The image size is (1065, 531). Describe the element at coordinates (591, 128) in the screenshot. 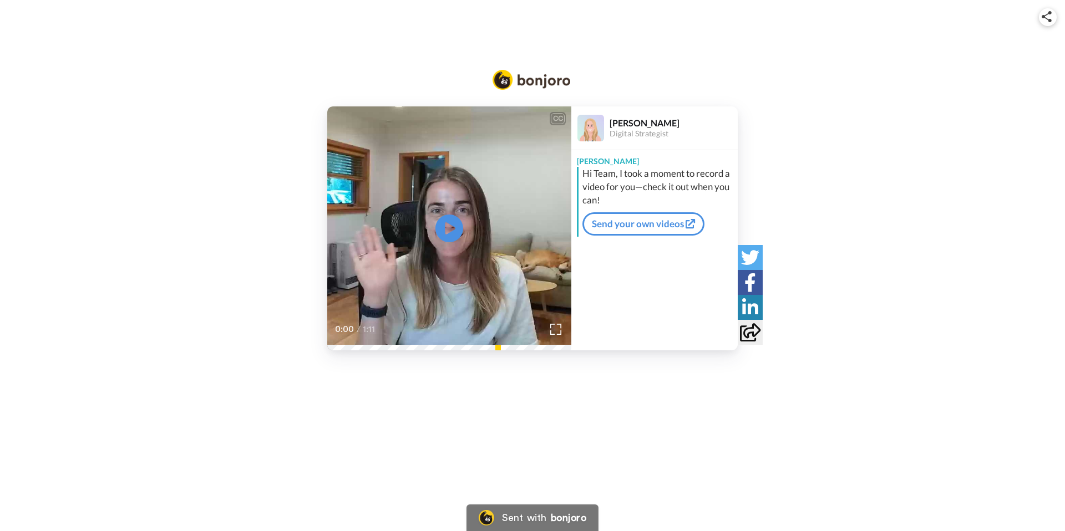

I see `img: Profile Image` at that location.